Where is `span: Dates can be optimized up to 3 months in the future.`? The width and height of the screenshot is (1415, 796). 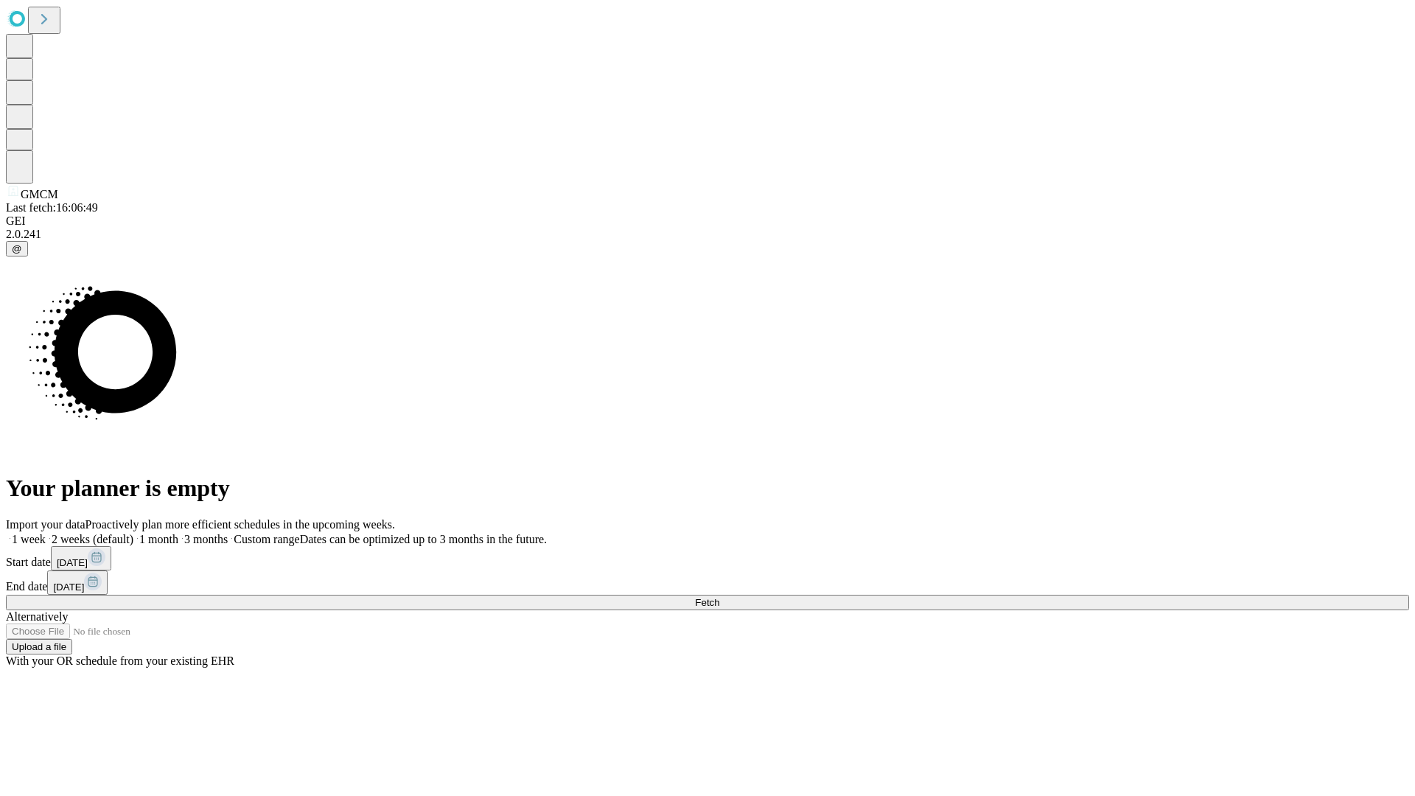 span: Dates can be optimized up to 3 months in the future. is located at coordinates (423, 539).